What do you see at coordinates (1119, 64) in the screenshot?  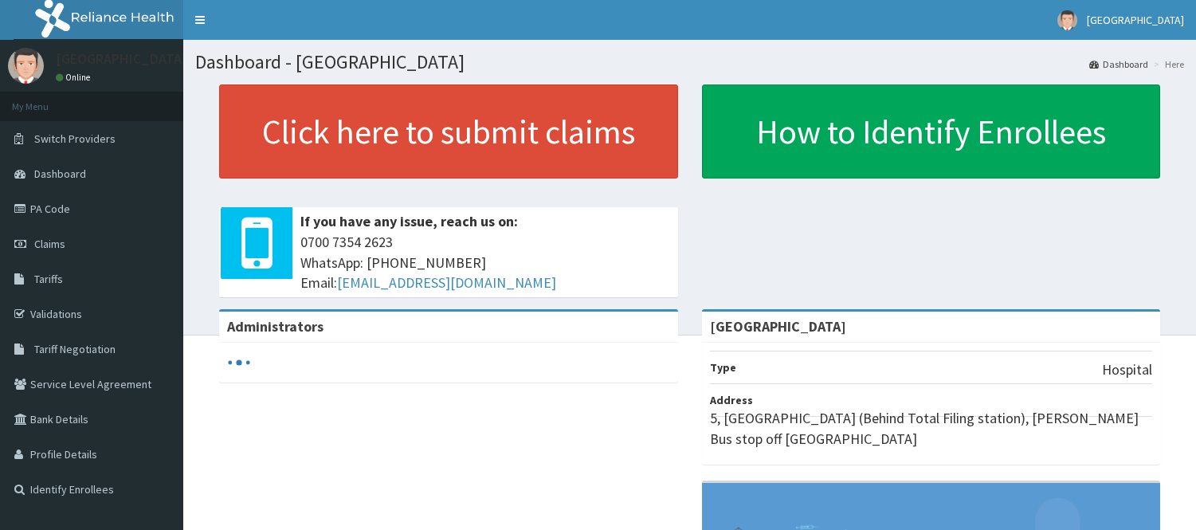 I see `a: Dashboard` at bounding box center [1119, 64].